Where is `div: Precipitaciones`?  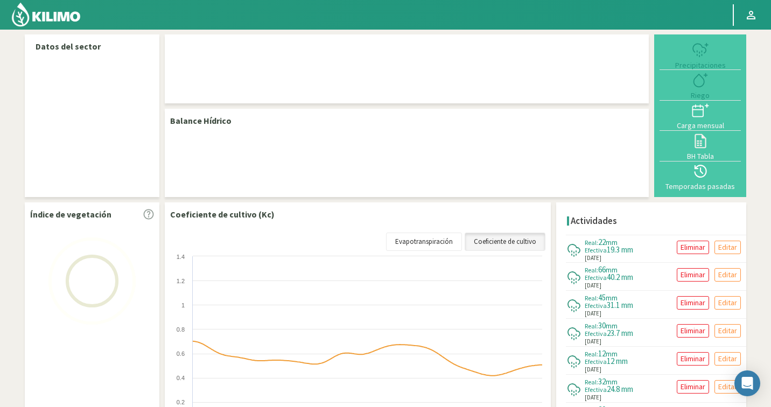
div: Precipitaciones is located at coordinates (700, 65).